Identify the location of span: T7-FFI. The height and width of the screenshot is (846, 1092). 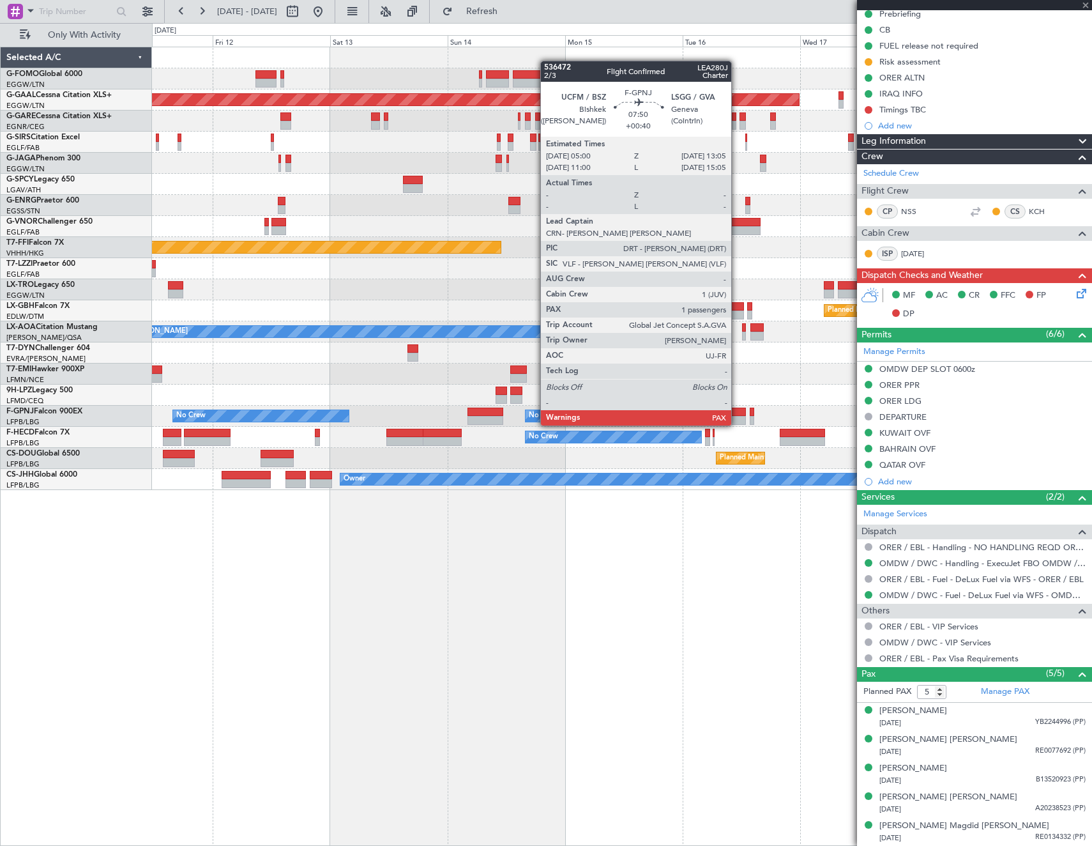
(17, 243).